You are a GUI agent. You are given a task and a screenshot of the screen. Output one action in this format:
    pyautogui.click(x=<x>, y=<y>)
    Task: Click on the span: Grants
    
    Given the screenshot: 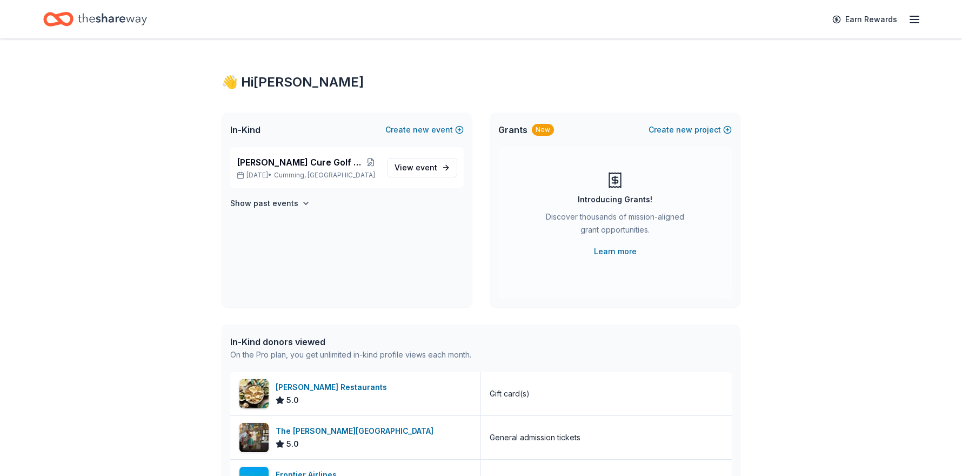 What is the action you would take?
    pyautogui.click(x=513, y=130)
    